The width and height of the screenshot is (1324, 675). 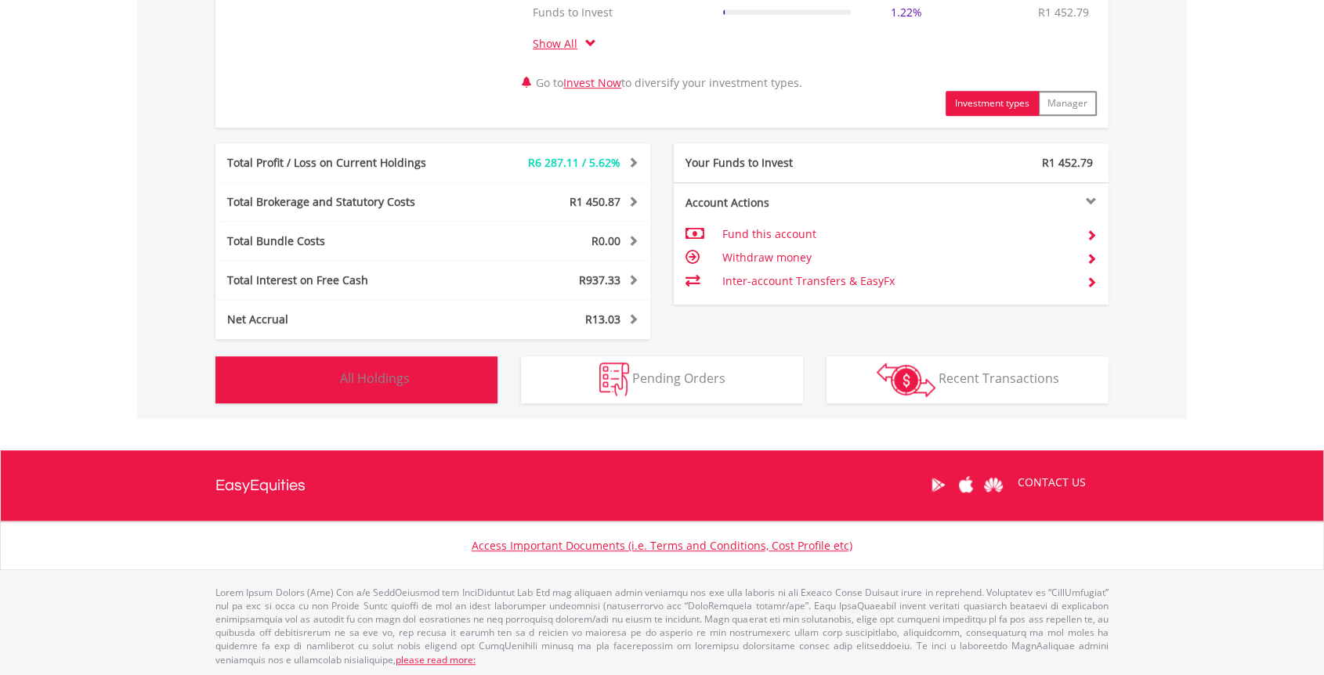 What do you see at coordinates (1067, 103) in the screenshot?
I see `button: Manager` at bounding box center [1067, 103].